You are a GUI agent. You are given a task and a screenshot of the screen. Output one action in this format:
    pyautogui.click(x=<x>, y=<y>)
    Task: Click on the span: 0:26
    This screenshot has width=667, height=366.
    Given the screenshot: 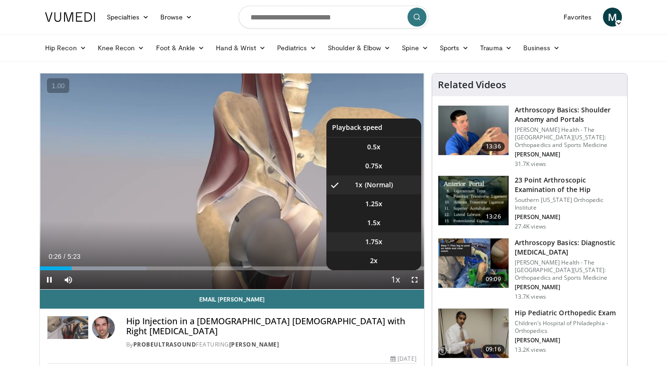 What is the action you would take?
    pyautogui.click(x=55, y=257)
    